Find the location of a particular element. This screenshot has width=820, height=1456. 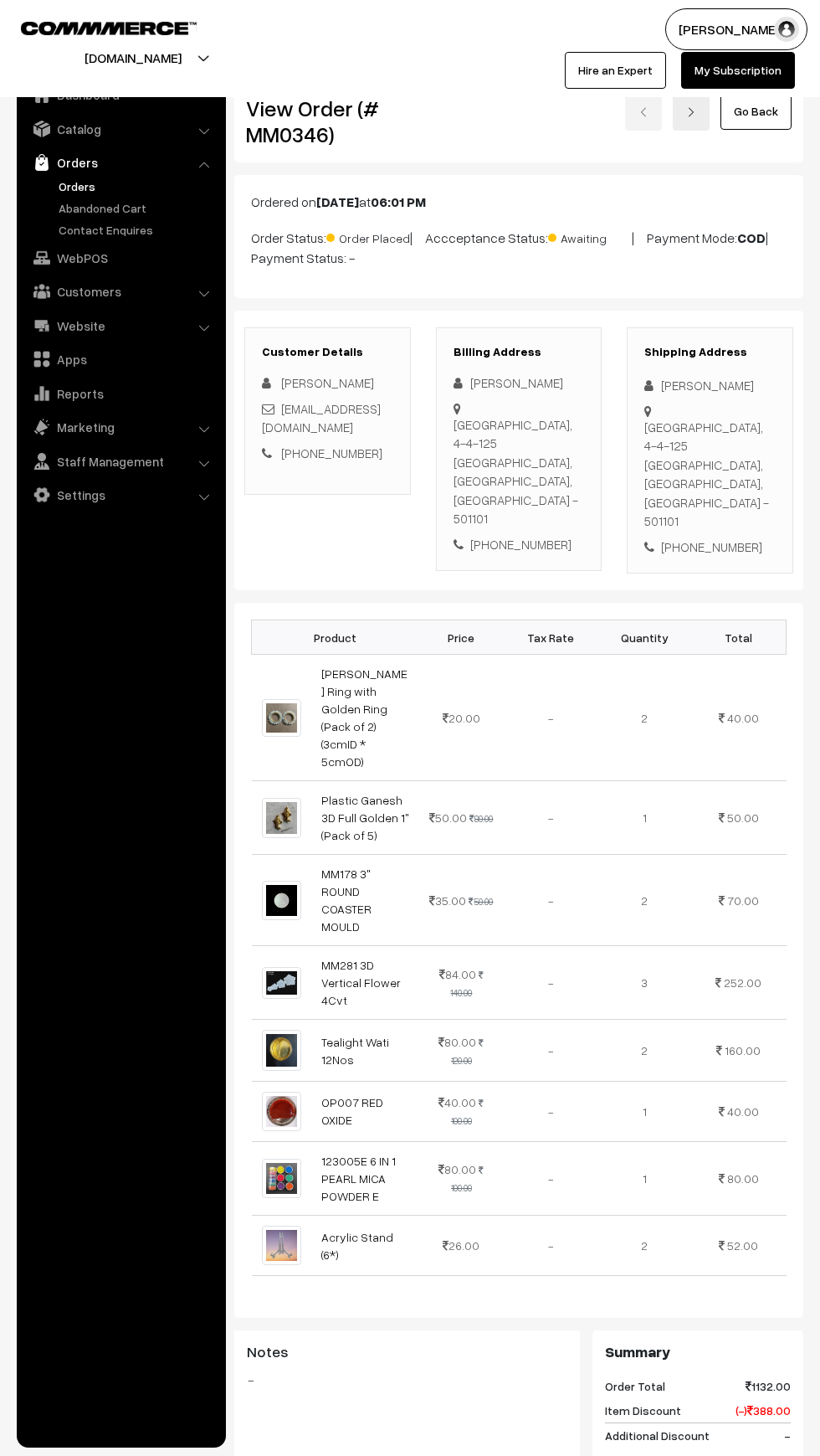

span: 84.00 is located at coordinates (458, 974).